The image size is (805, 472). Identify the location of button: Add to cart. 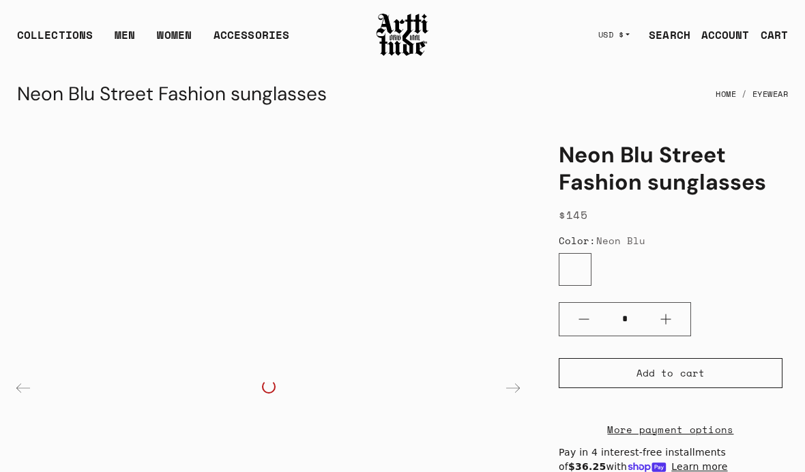
(671, 373).